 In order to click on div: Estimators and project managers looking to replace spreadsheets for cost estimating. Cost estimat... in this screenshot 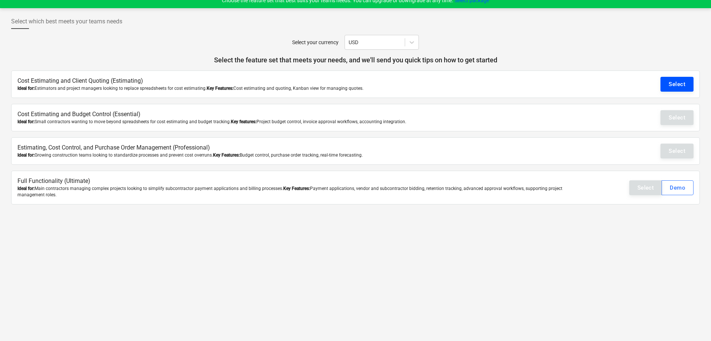, I will do `click(299, 88)`.